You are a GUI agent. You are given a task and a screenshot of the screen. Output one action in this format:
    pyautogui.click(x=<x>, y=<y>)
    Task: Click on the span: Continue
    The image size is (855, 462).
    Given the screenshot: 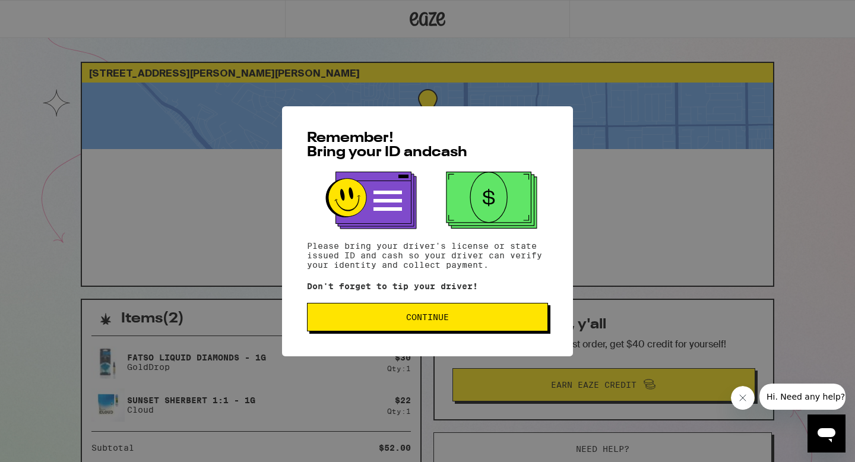 What is the action you would take?
    pyautogui.click(x=427, y=317)
    